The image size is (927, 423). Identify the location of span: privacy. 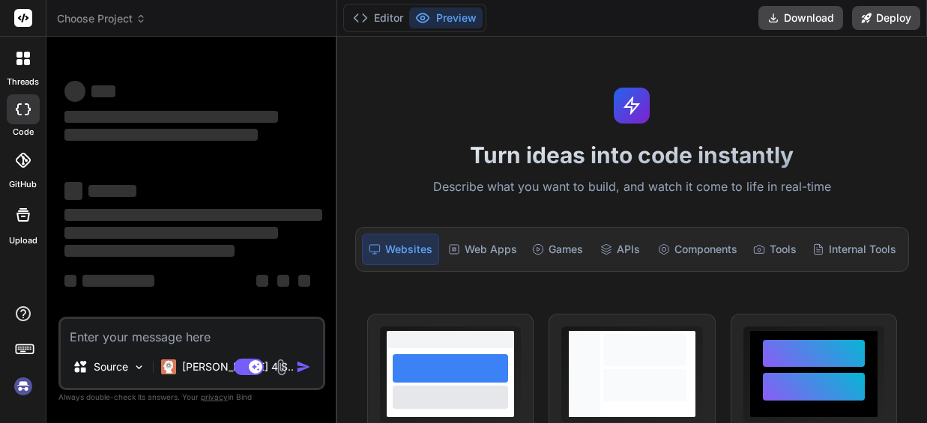
(214, 397).